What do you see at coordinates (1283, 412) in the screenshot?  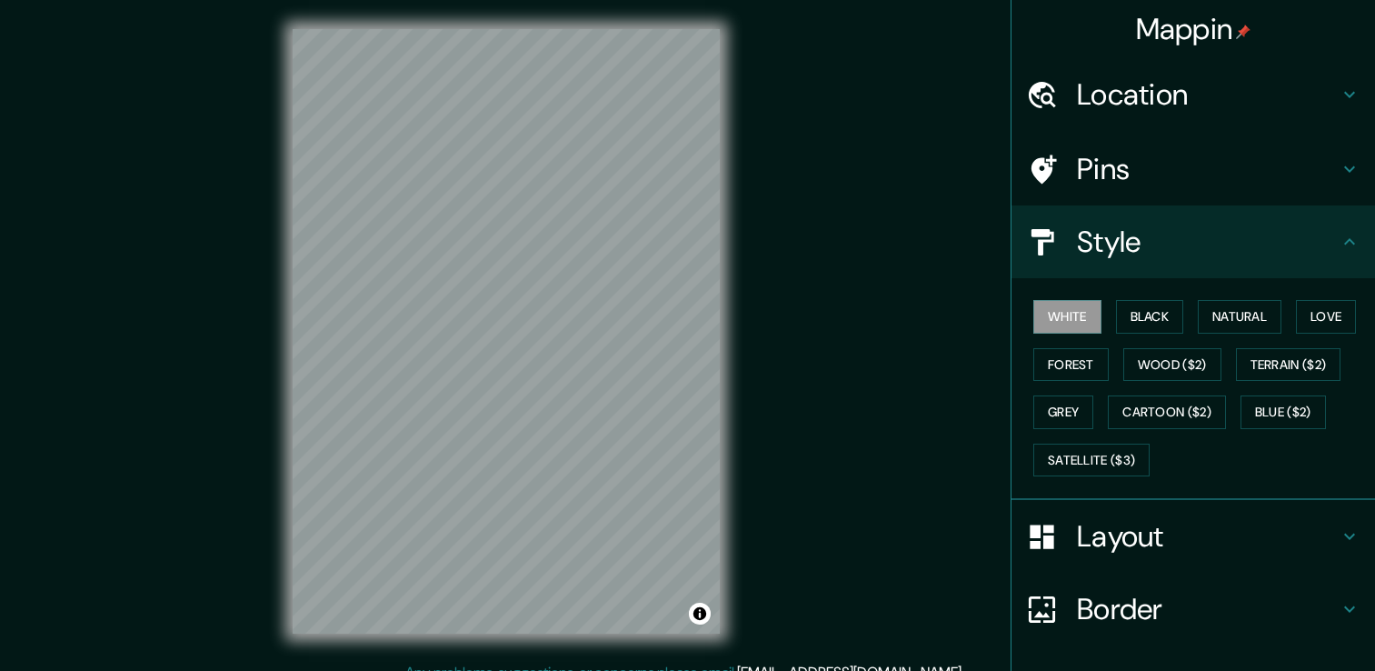 I see `button: Blue ($2)` at bounding box center [1283, 412].